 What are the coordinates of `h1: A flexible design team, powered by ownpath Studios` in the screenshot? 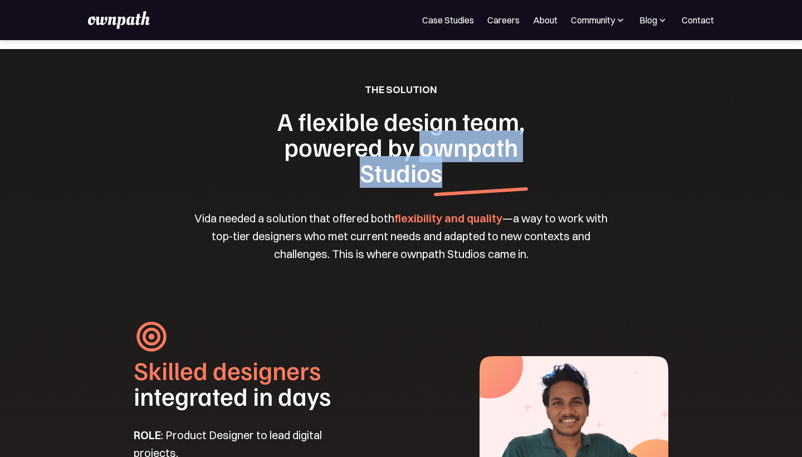 It's located at (401, 146).